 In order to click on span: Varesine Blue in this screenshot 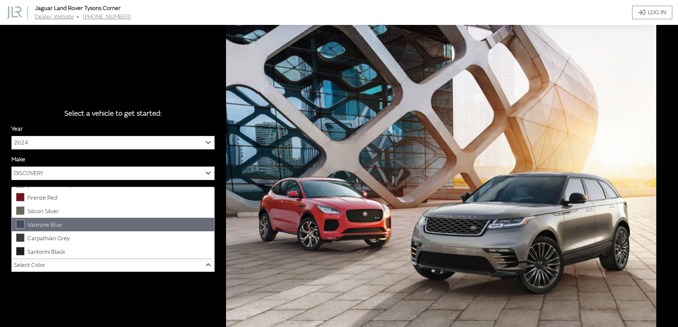, I will do `click(44, 225)`.